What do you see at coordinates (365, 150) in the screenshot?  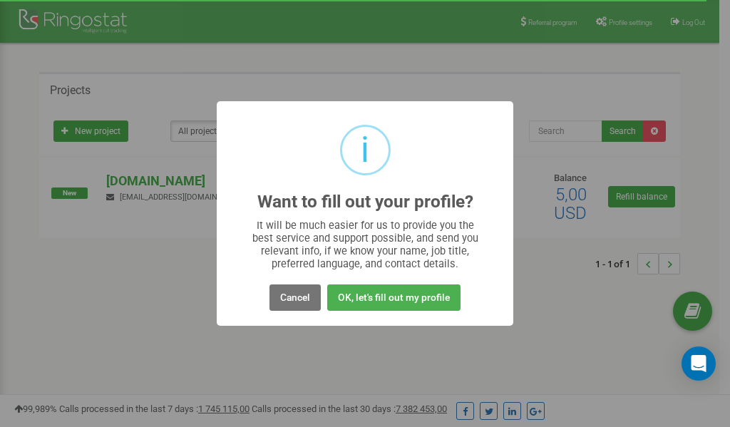 I see `div: i` at bounding box center [365, 150].